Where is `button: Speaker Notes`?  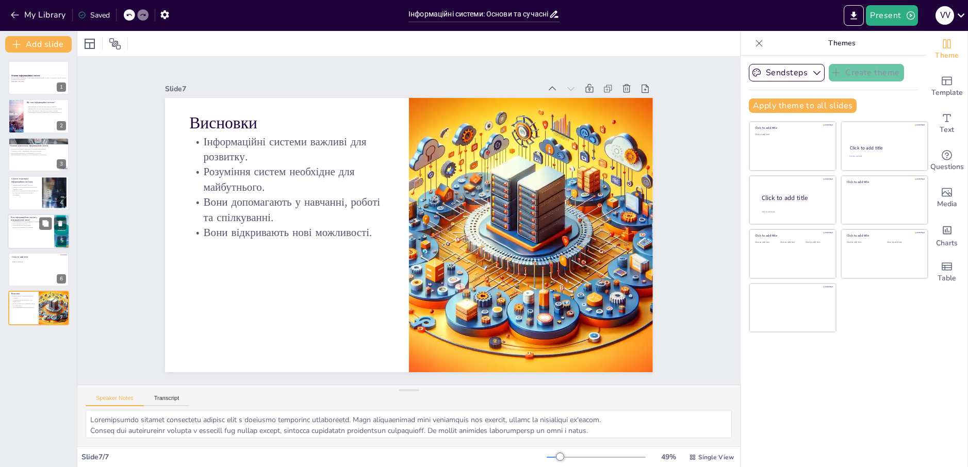 button: Speaker Notes is located at coordinates (114, 401).